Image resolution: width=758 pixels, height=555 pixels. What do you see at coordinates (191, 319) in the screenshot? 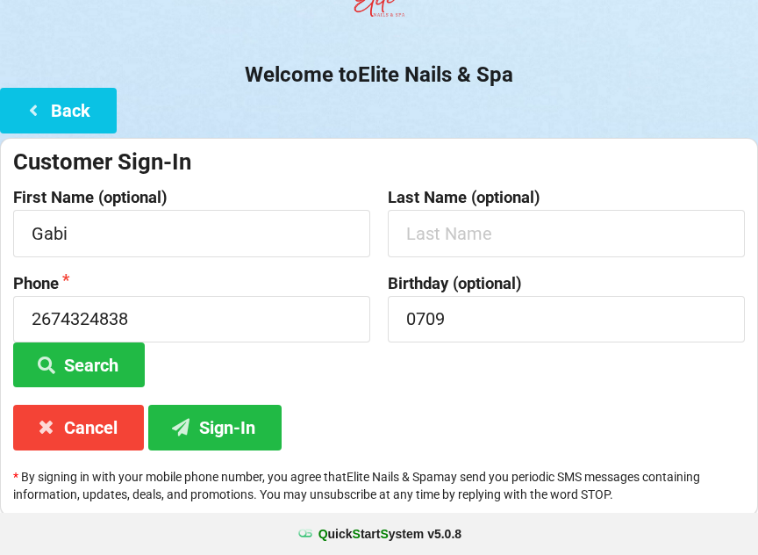
I see `input: 1234567890` at bounding box center [191, 319].